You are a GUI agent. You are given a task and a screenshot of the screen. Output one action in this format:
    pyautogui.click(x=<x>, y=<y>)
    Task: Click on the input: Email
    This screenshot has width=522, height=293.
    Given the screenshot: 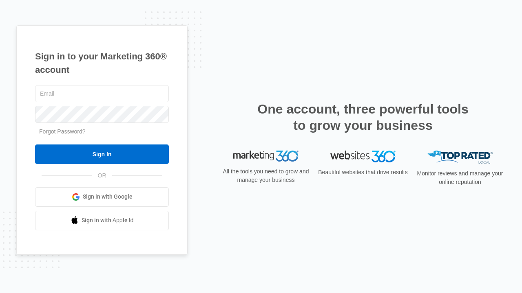 What is the action you would take?
    pyautogui.click(x=102, y=94)
    